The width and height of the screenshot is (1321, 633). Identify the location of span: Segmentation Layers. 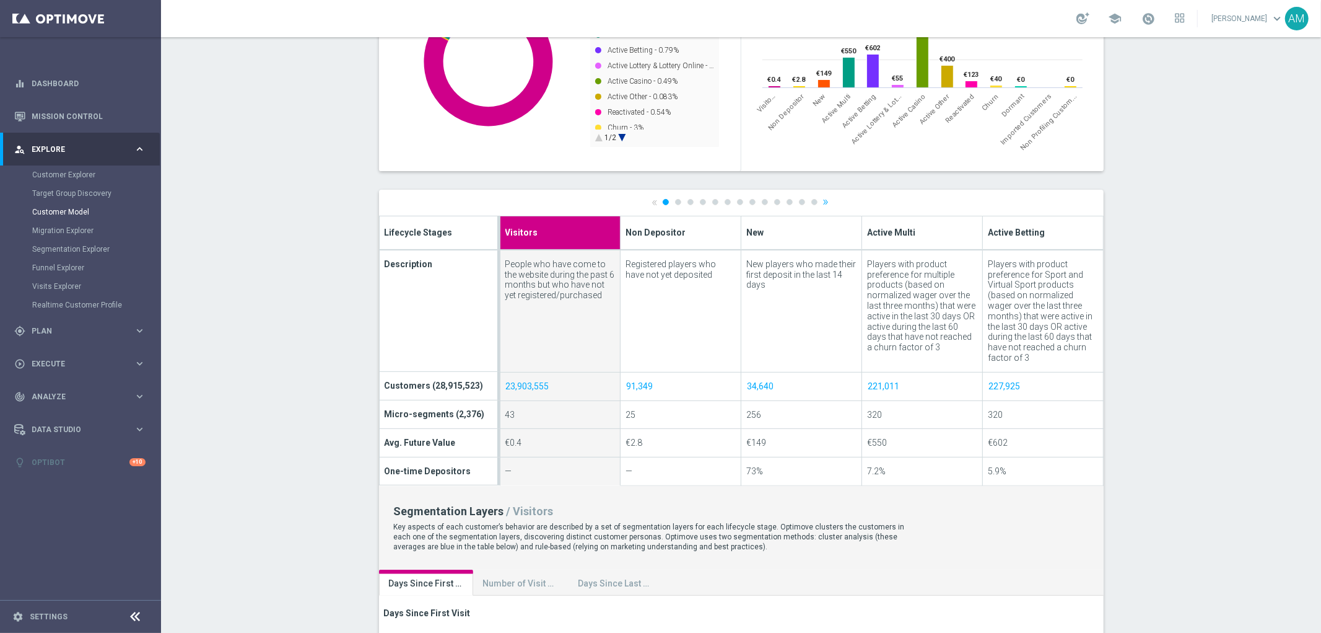
(449, 510).